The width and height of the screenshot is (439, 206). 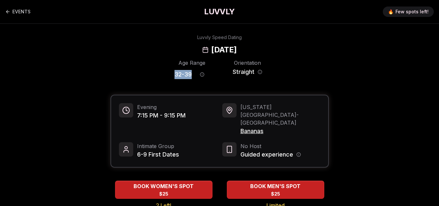 I want to click on a: LUVVLY, so click(x=219, y=12).